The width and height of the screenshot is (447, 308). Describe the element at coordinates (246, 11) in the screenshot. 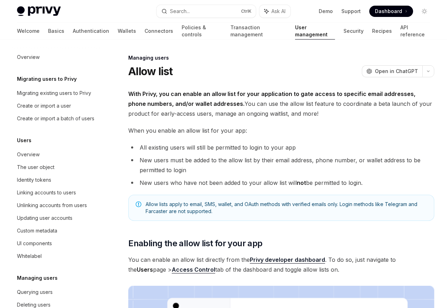

I see `span: Ctrl K` at that location.